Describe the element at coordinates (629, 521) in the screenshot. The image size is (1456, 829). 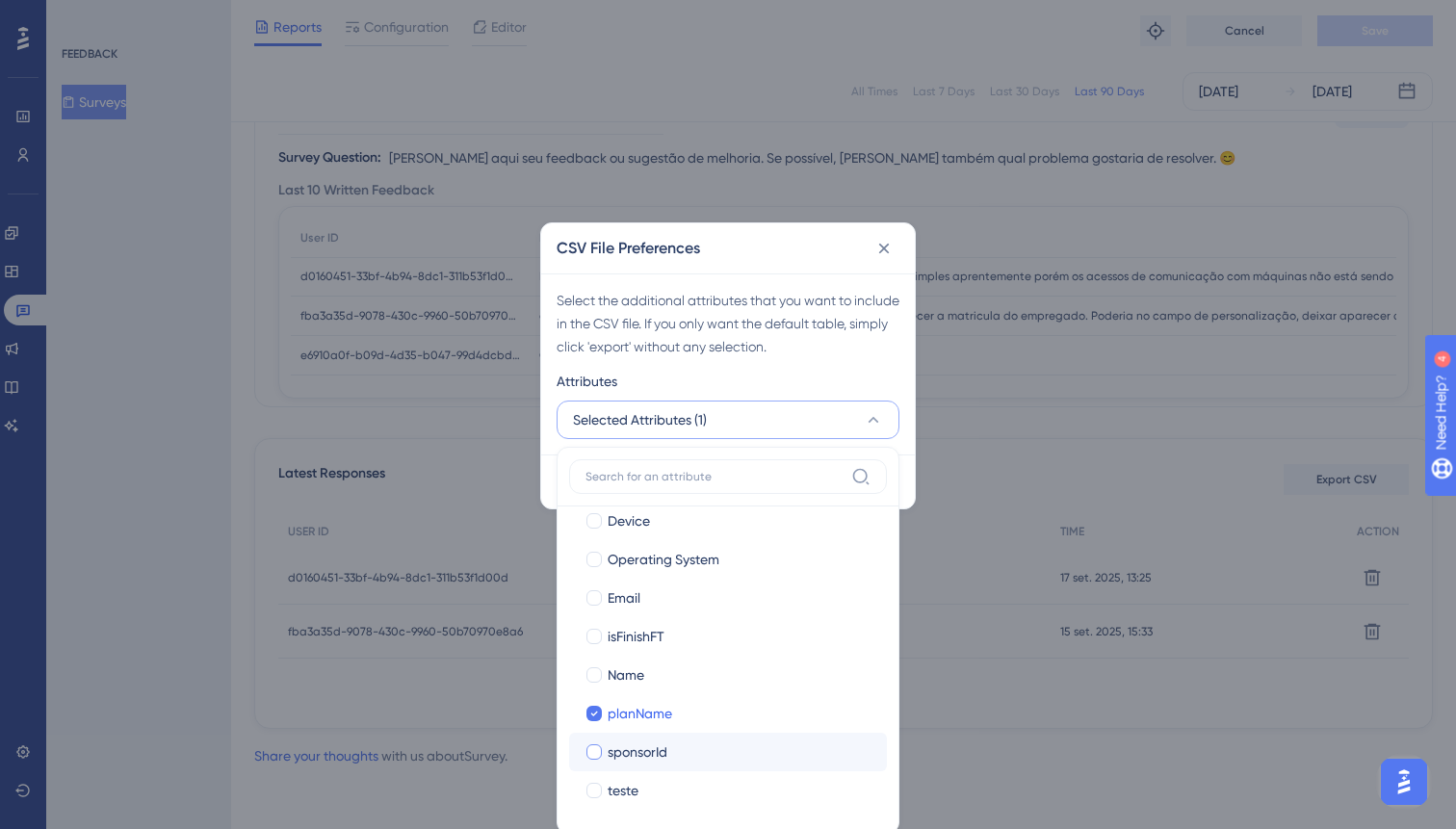
I see `span: Device` at that location.